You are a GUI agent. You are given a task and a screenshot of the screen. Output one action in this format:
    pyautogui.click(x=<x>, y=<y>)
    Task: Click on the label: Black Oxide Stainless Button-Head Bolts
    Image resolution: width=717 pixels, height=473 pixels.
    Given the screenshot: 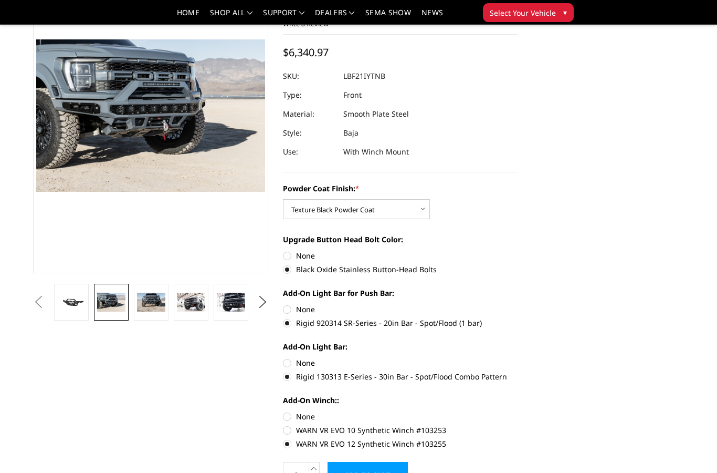 What is the action you would take?
    pyautogui.click(x=401, y=269)
    